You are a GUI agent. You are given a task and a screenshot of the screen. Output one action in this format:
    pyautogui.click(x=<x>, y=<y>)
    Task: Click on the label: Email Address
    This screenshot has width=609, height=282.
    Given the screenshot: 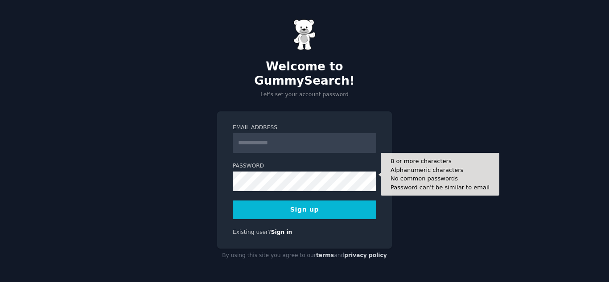 What is the action you would take?
    pyautogui.click(x=305, y=128)
    